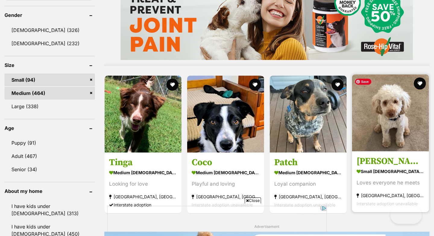 This screenshot has height=236, width=434. Describe the element at coordinates (143, 184) in the screenshot. I see `div: Looking for love` at that location.